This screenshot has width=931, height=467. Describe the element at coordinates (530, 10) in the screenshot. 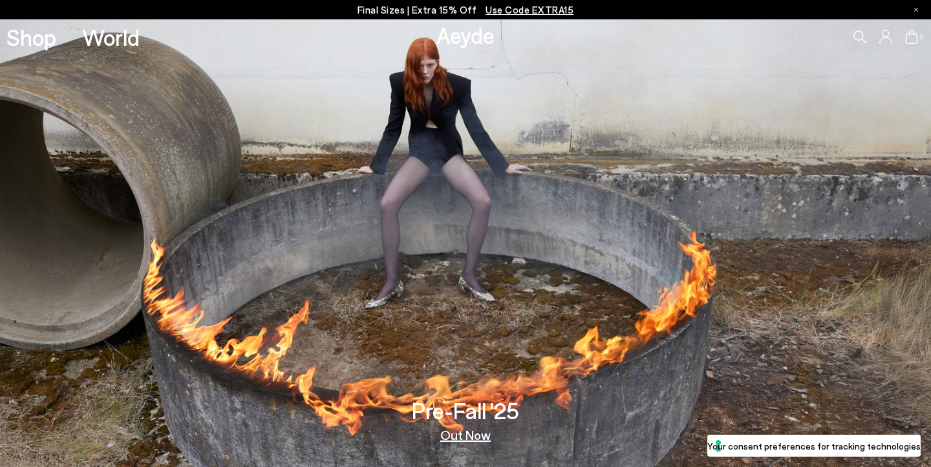

I see `span: Navigate to /collections/ss25-final-sizes` at that location.